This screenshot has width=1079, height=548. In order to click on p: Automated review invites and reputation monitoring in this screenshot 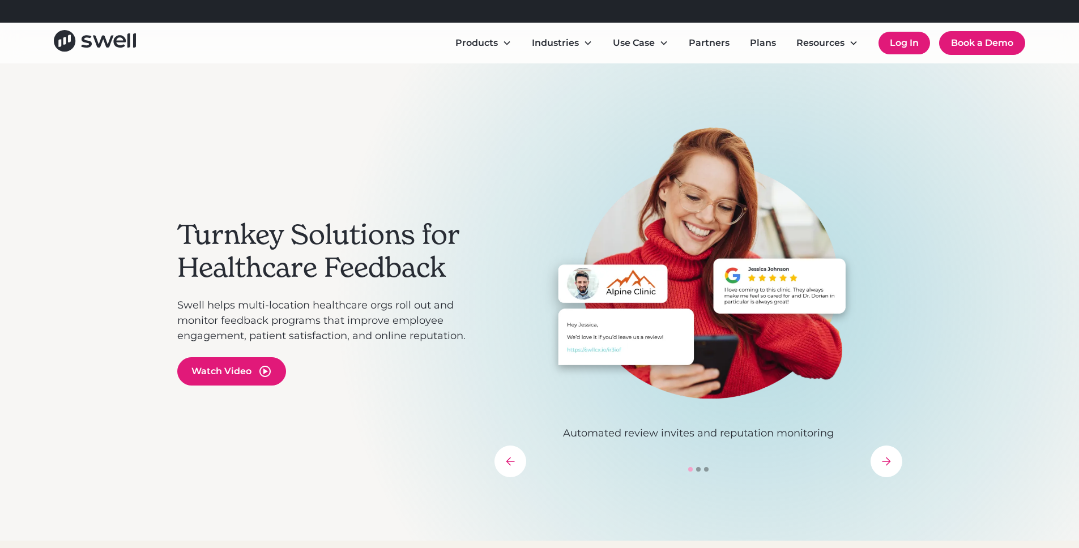, I will do `click(698, 433)`.